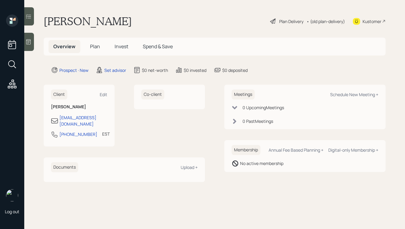 The height and width of the screenshot is (229, 405). I want to click on div: Prospect · New, so click(74, 70).